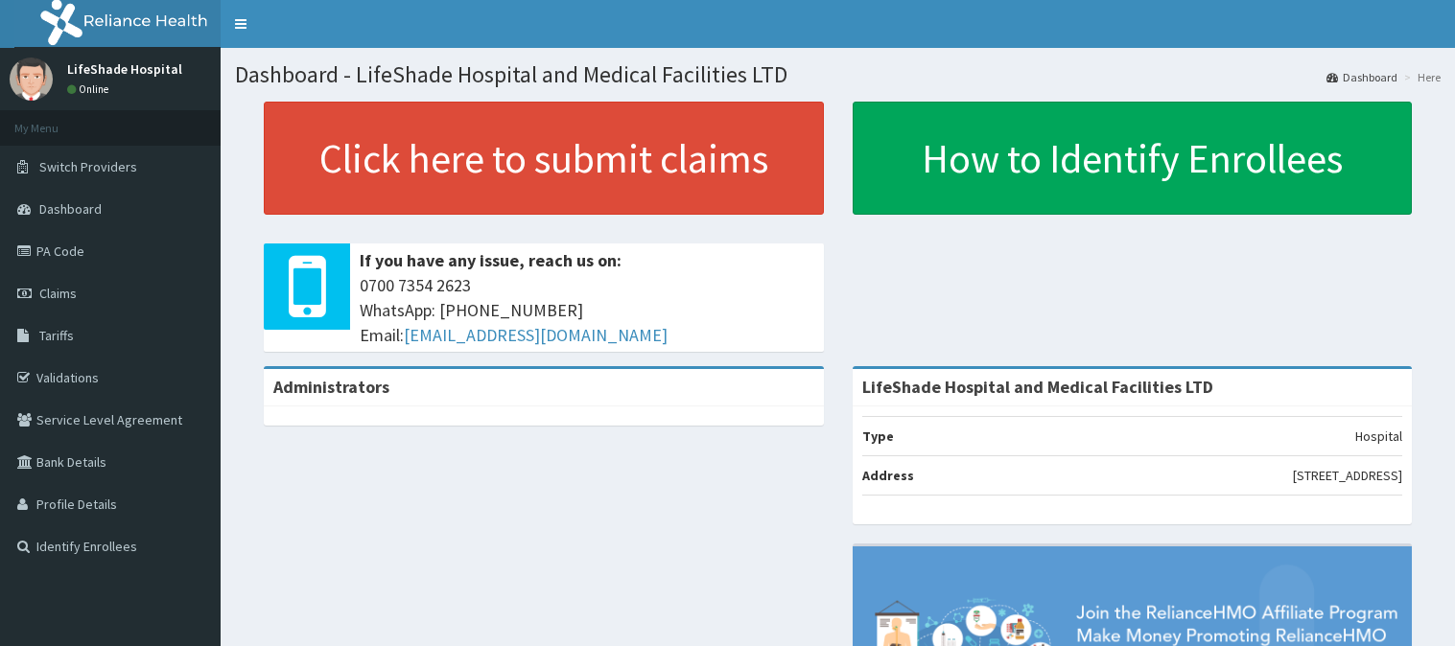 This screenshot has width=1455, height=646. I want to click on h1: Dashboard - LifeShade Hospital and Medical Facilities LTD, so click(837, 75).